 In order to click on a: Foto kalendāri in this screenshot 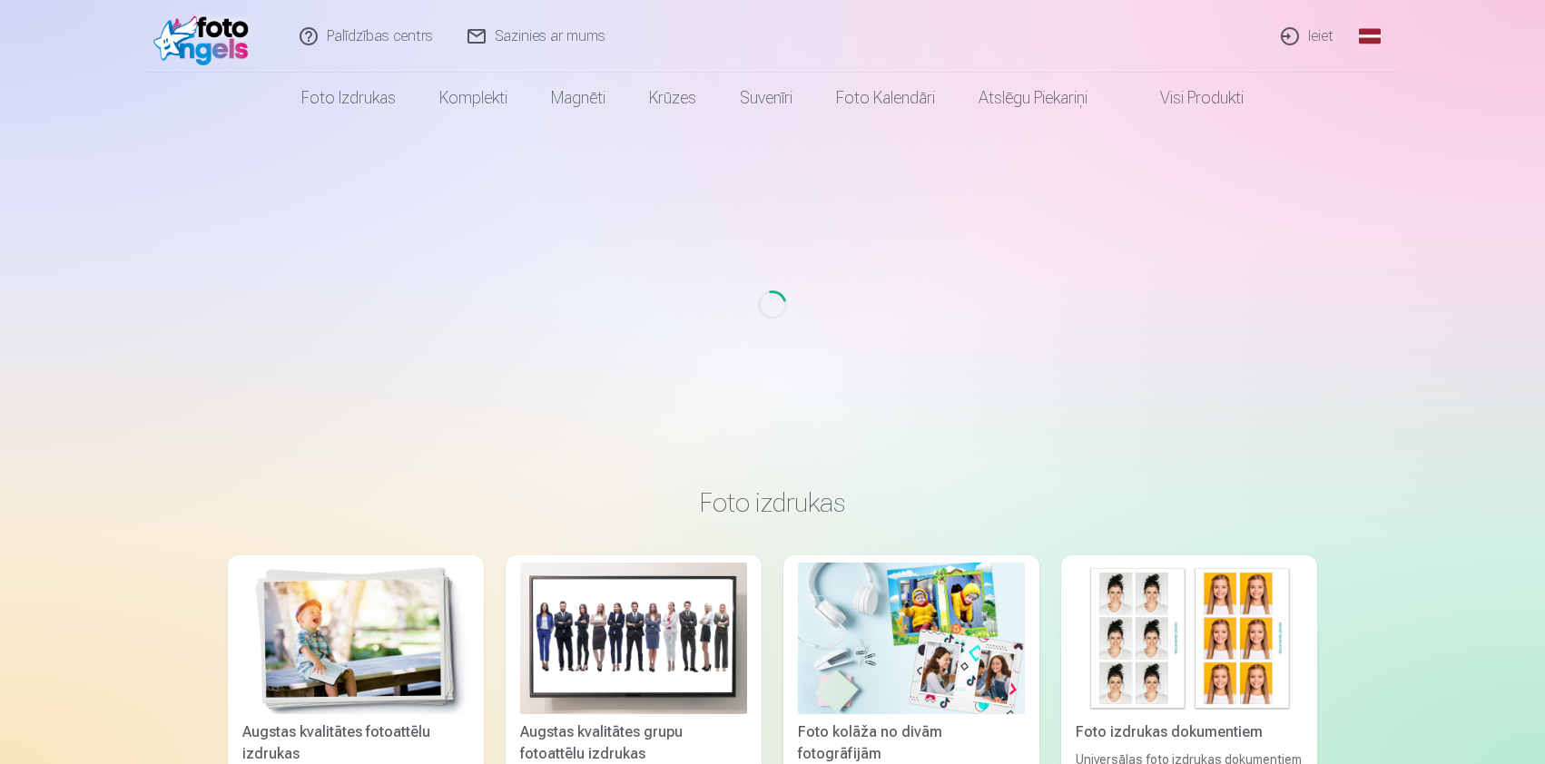, I will do `click(885, 98)`.